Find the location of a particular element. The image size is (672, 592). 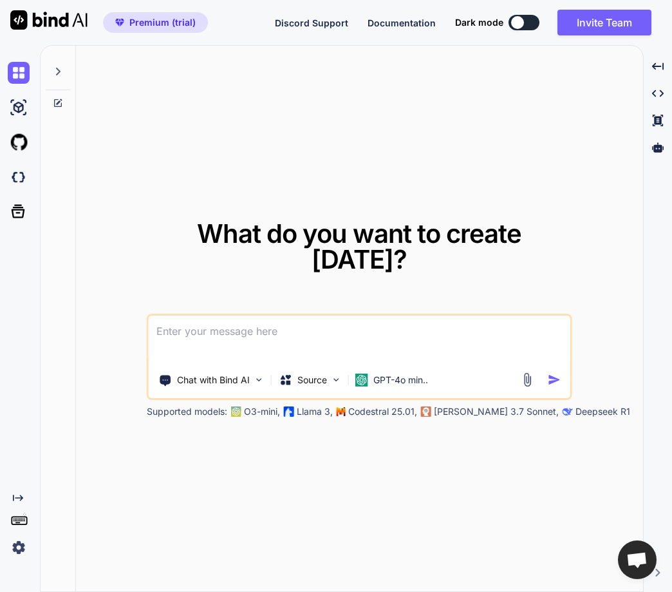

img: Pick Tools is located at coordinates (259, 379).